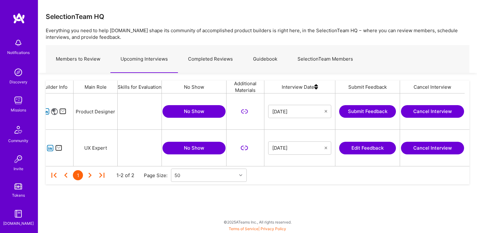 Image resolution: width=477 pixels, height=233 pixels. I want to click on button: Edit Feedback, so click(368, 148).